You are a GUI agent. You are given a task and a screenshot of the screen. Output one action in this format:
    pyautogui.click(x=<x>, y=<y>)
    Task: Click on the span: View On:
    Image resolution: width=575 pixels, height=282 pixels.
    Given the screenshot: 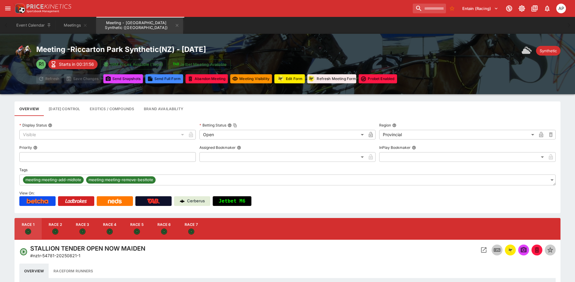 What is the action you would take?
    pyautogui.click(x=27, y=193)
    